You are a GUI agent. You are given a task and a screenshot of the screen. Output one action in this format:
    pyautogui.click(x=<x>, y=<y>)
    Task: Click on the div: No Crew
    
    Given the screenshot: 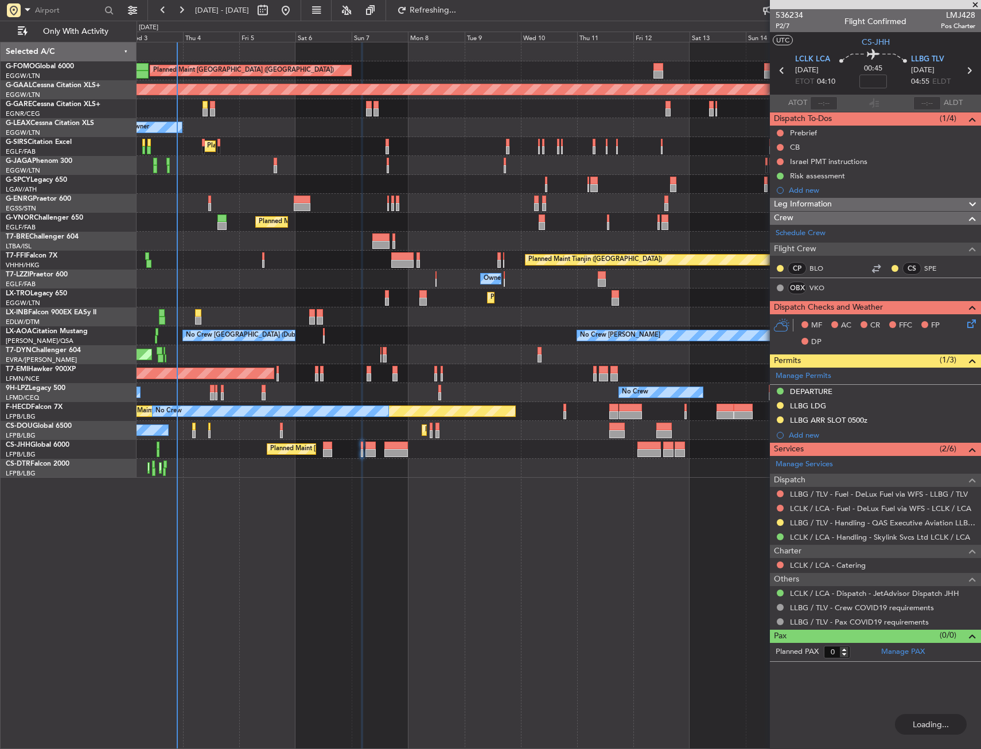 What is the action you would take?
    pyautogui.click(x=169, y=411)
    